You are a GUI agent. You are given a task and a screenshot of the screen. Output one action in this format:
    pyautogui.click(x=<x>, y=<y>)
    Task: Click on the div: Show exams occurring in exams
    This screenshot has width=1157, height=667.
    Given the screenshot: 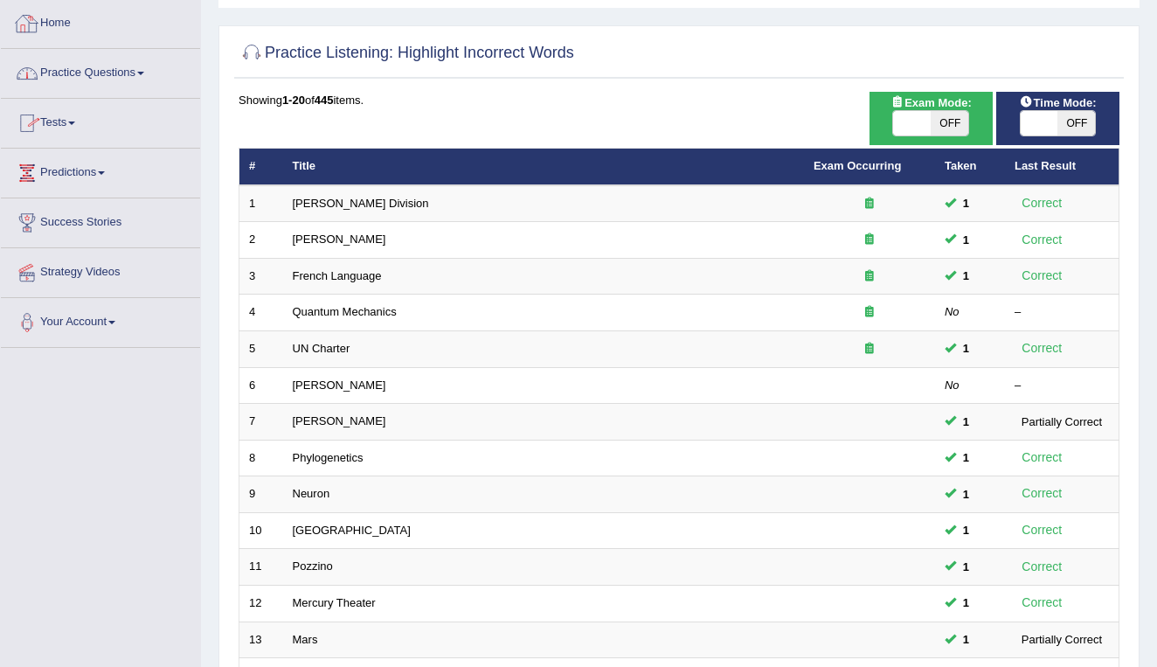 What is the action you would take?
    pyautogui.click(x=930, y=118)
    